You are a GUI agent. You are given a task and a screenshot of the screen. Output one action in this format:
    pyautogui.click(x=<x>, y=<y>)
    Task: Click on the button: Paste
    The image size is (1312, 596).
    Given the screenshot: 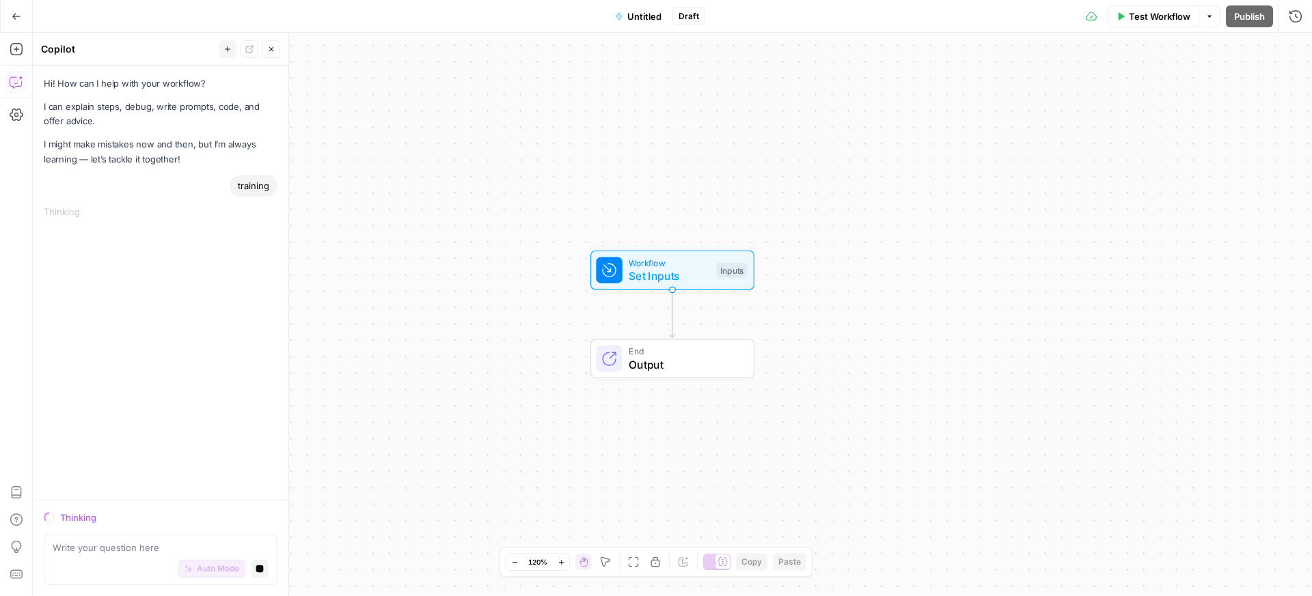 What is the action you would take?
    pyautogui.click(x=789, y=562)
    